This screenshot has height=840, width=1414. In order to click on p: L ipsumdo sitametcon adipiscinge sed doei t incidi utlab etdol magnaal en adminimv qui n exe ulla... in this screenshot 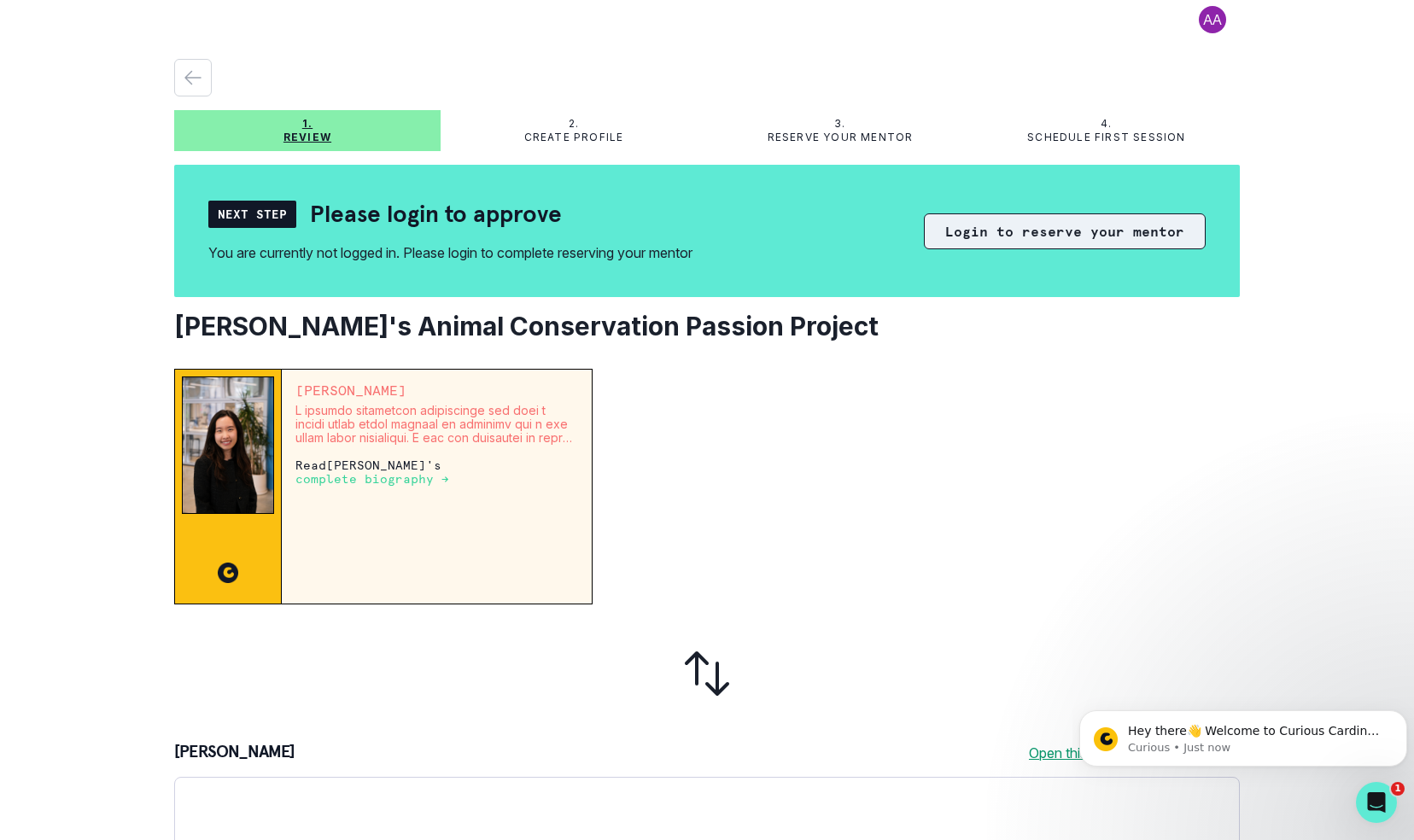, I will do `click(436, 424)`.